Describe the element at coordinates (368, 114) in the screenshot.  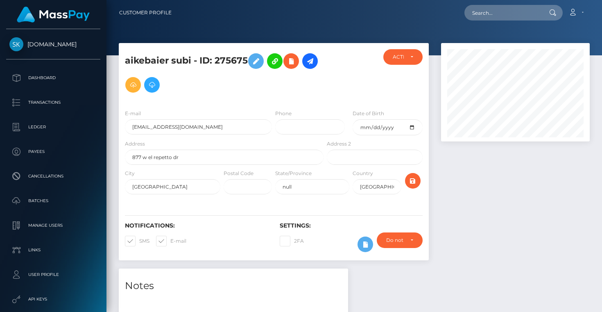
I see `label: Date of Birth` at that location.